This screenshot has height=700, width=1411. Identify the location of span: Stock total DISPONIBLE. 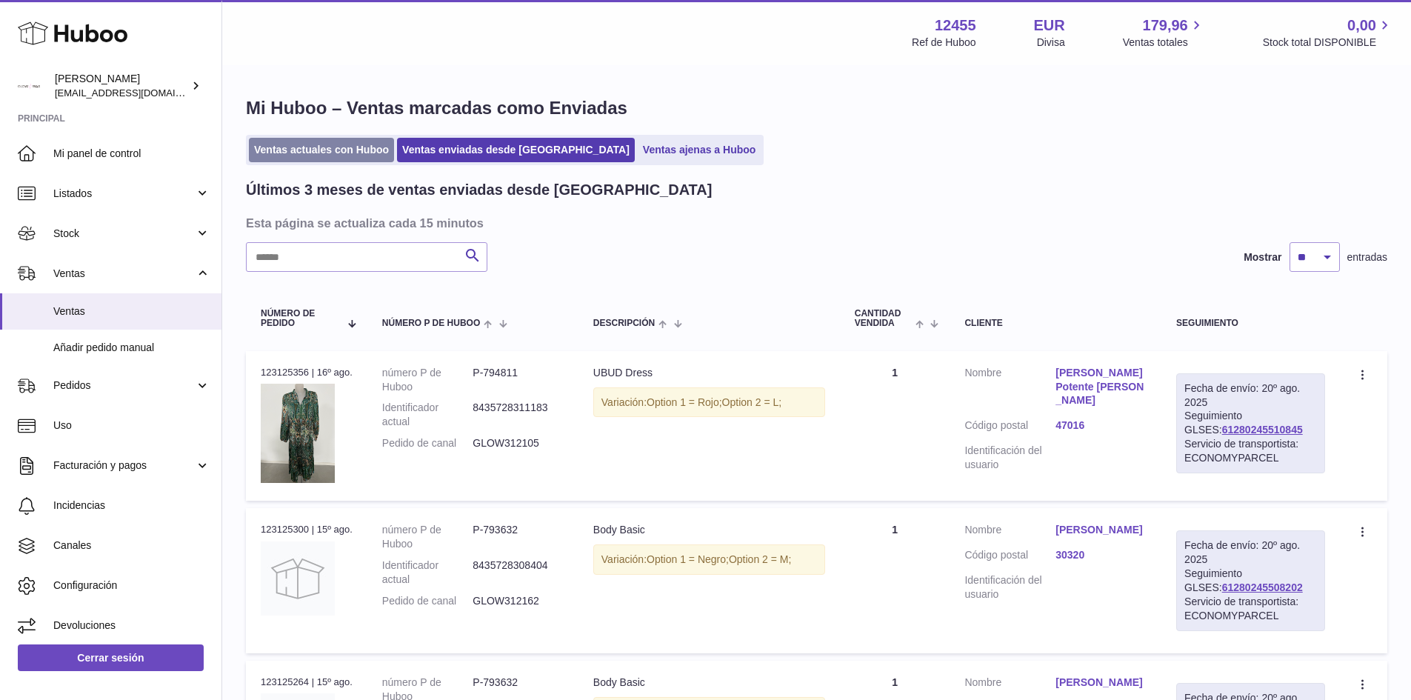
(1328, 42).